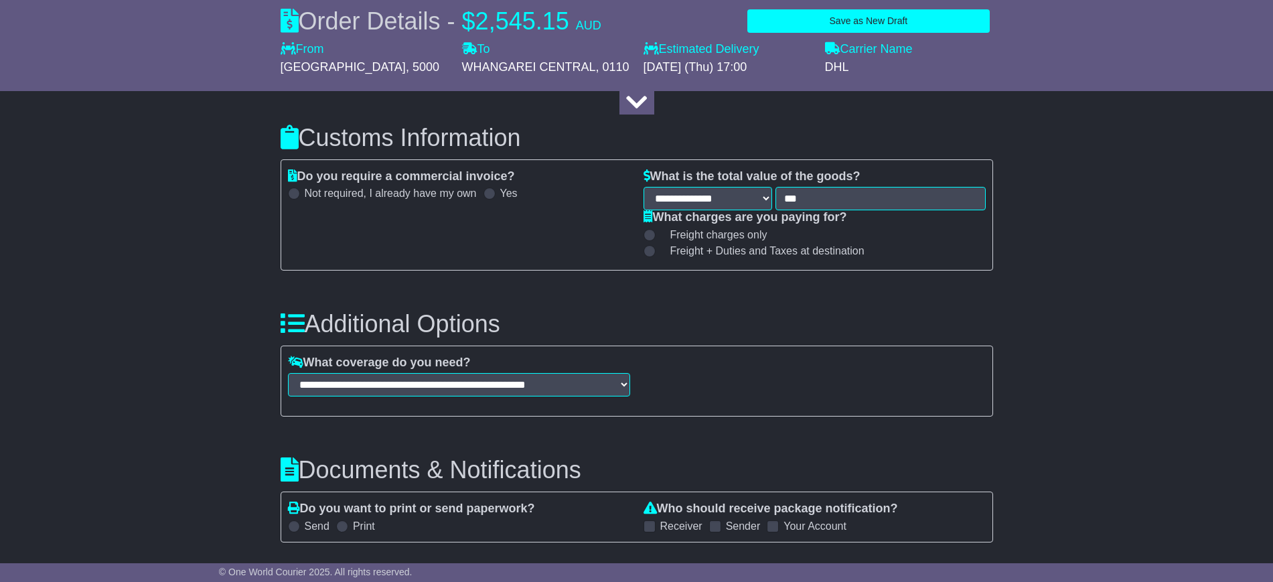  What do you see at coordinates (613, 67) in the screenshot?
I see `span: , 0110` at bounding box center [613, 67].